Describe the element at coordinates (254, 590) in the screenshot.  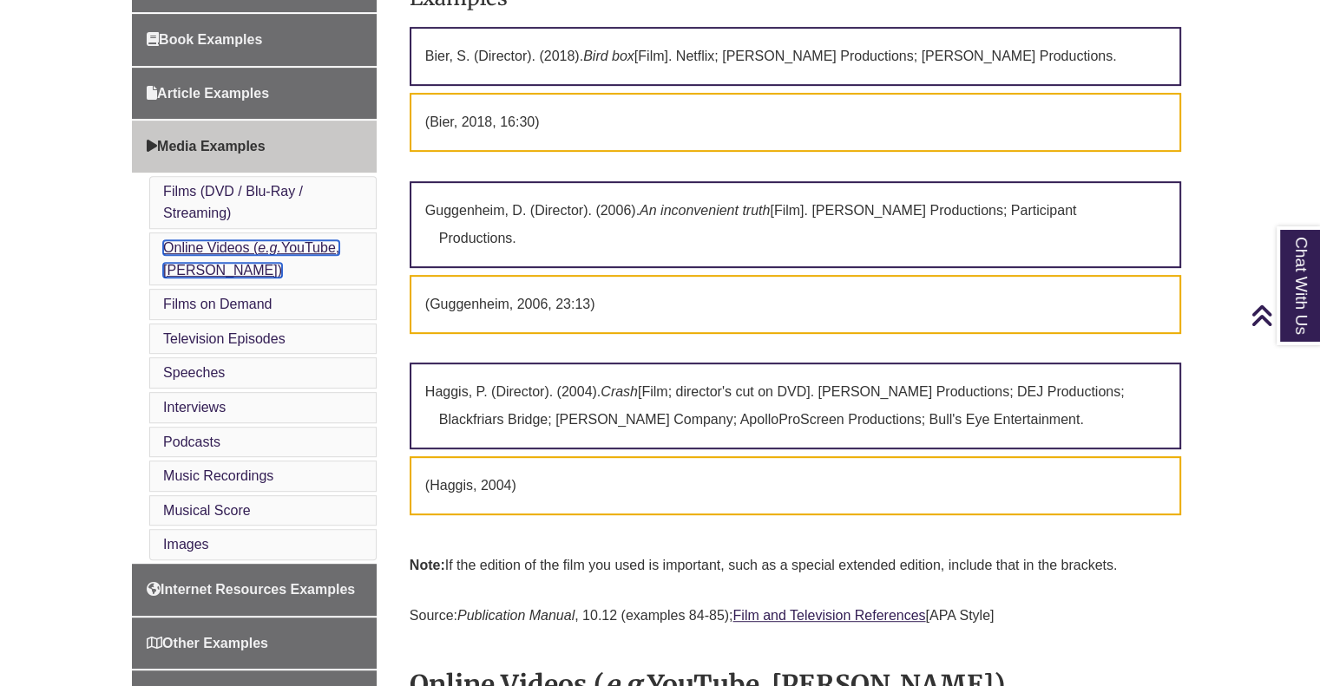
I see `a: Internet Resources Examples` at that location.